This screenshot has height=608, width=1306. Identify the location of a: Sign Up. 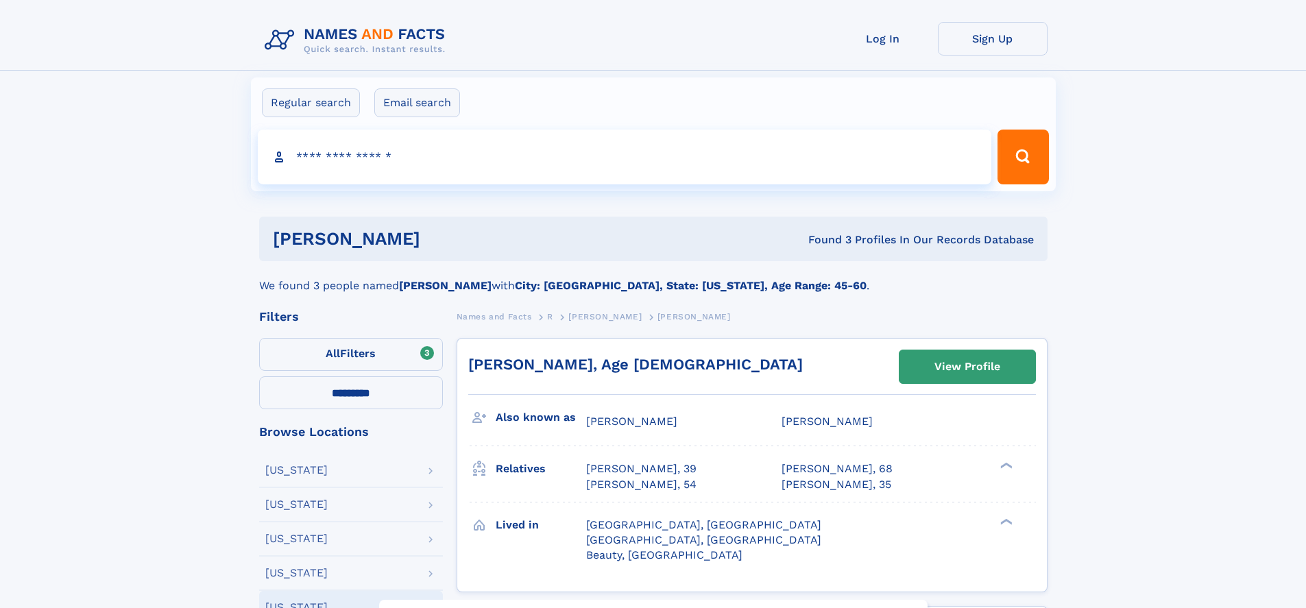
(993, 38).